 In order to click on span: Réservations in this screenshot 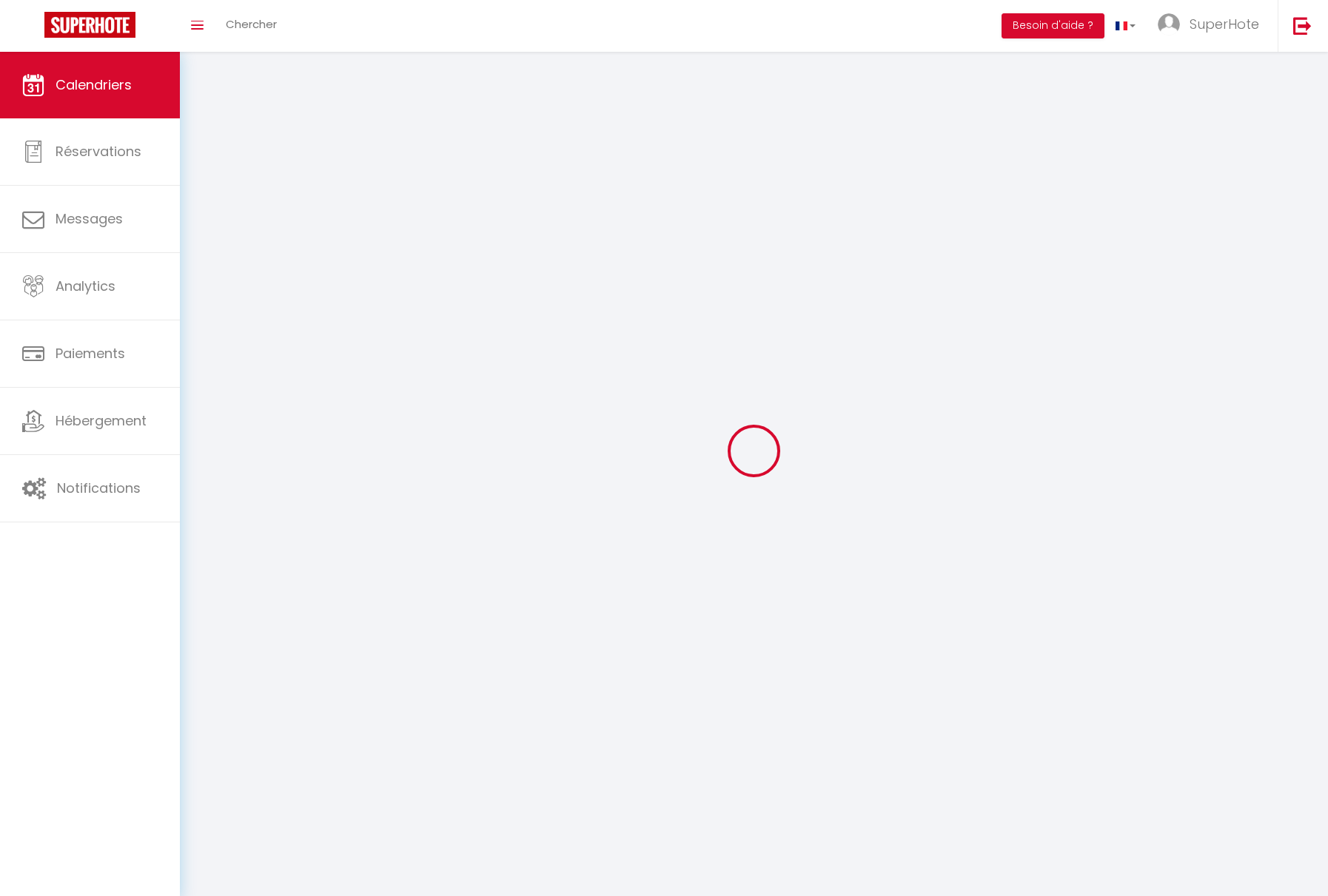, I will do `click(98, 151)`.